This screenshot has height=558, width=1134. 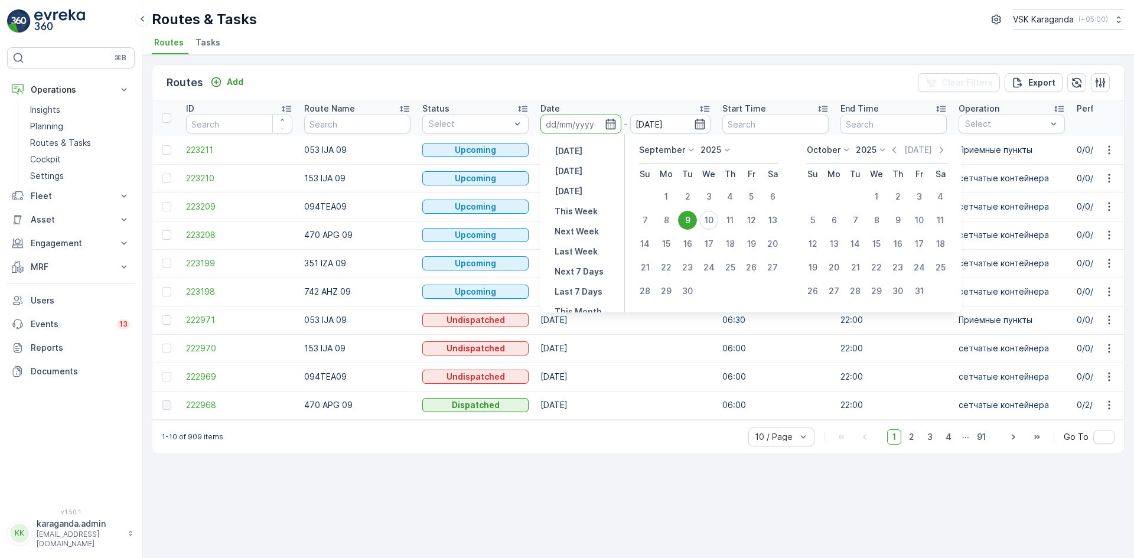 I want to click on p: Insights, so click(x=45, y=110).